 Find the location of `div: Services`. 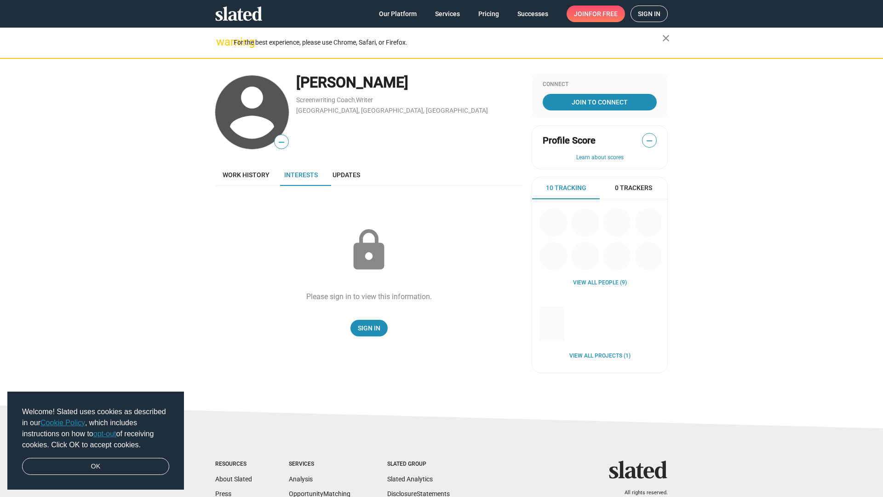

div: Services is located at coordinates (320, 464).